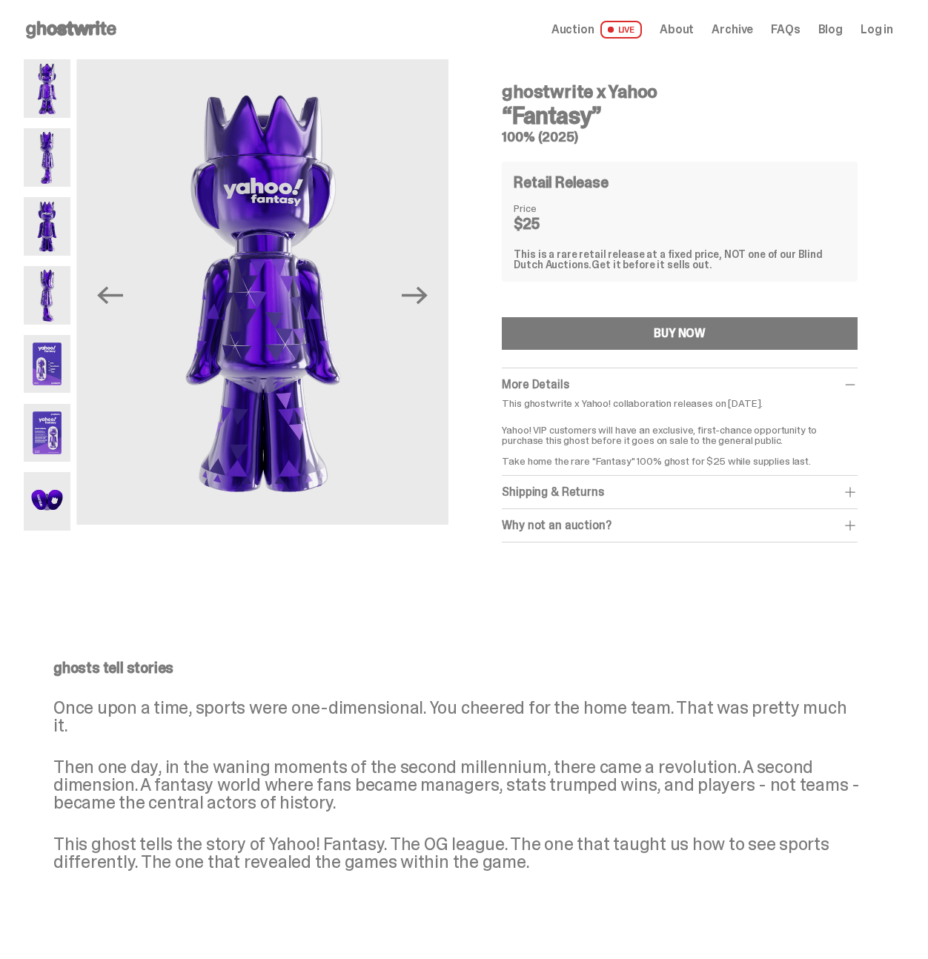 The width and height of the screenshot is (928, 959). What do you see at coordinates (830, 30) in the screenshot?
I see `a: Blog` at bounding box center [830, 30].